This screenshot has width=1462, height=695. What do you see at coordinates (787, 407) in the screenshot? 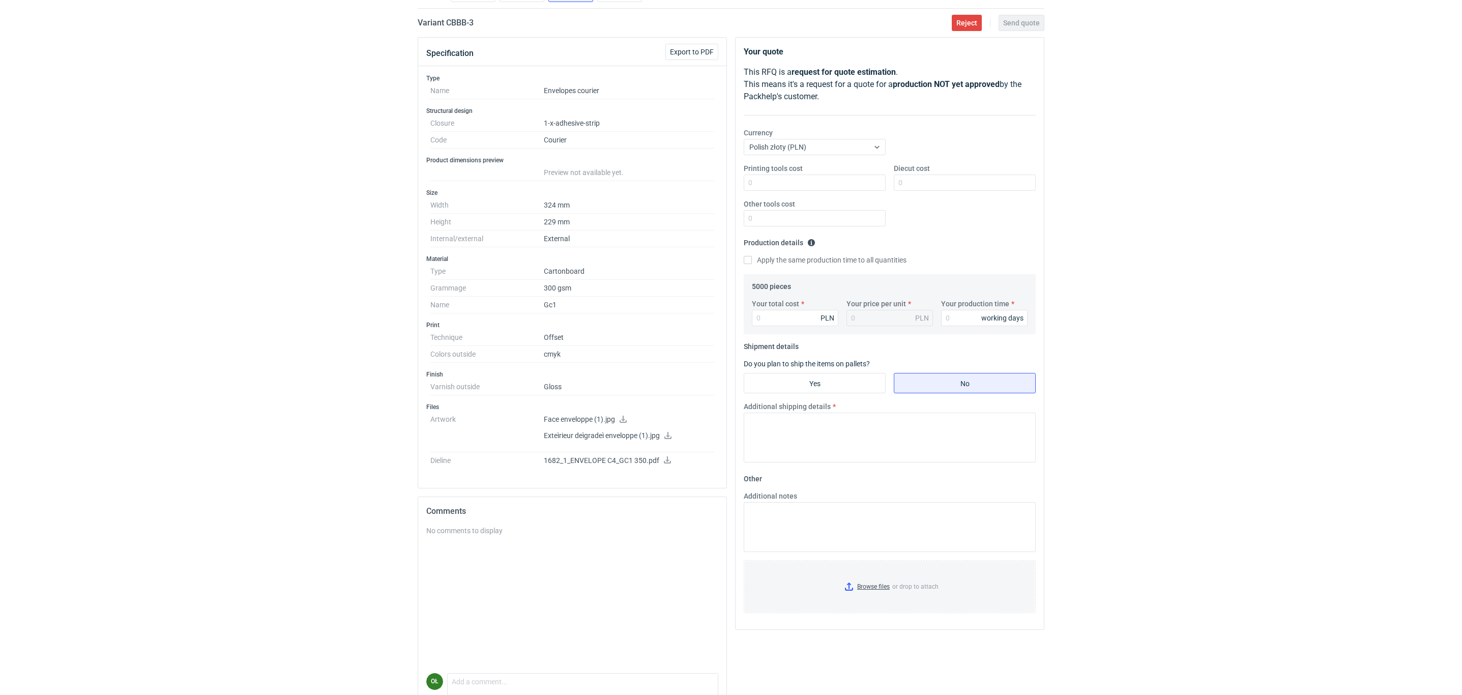
I see `label: Additional shipping details` at bounding box center [787, 407].